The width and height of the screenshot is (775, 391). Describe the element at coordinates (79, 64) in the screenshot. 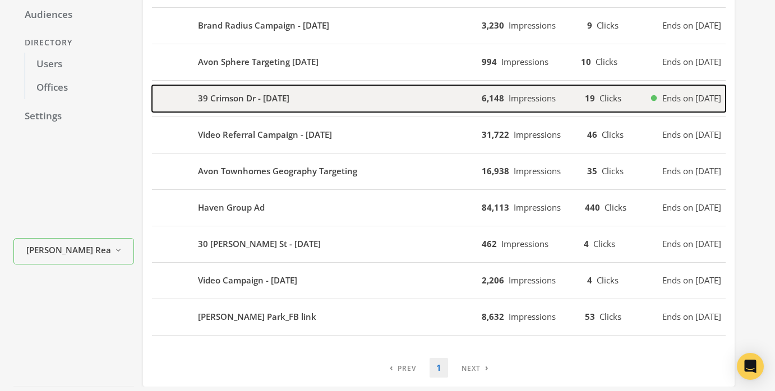

I see `a: Users` at that location.